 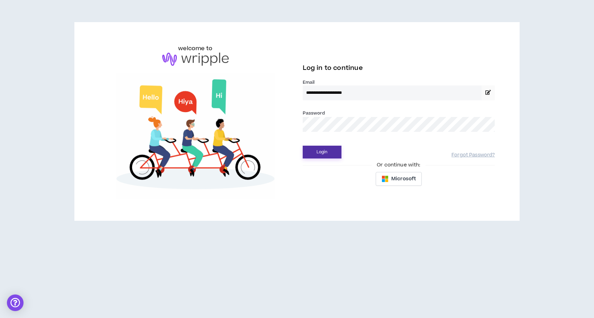 I want to click on img: logo-brand.png, so click(x=196, y=59).